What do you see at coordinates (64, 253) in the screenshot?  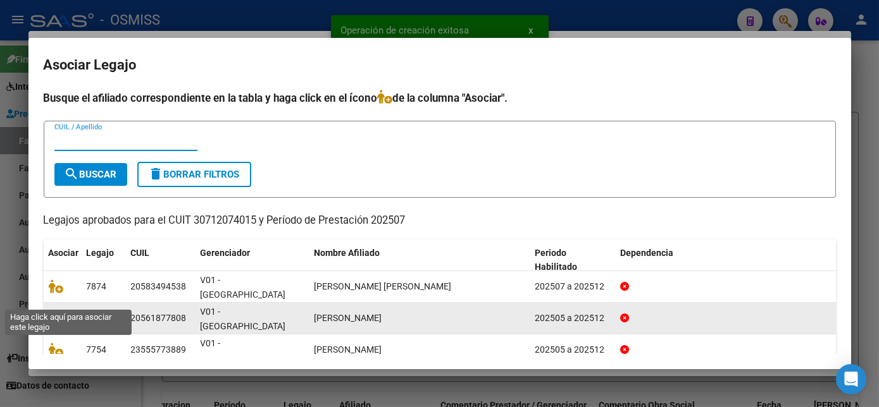 I see `span: Asociar` at bounding box center [64, 253].